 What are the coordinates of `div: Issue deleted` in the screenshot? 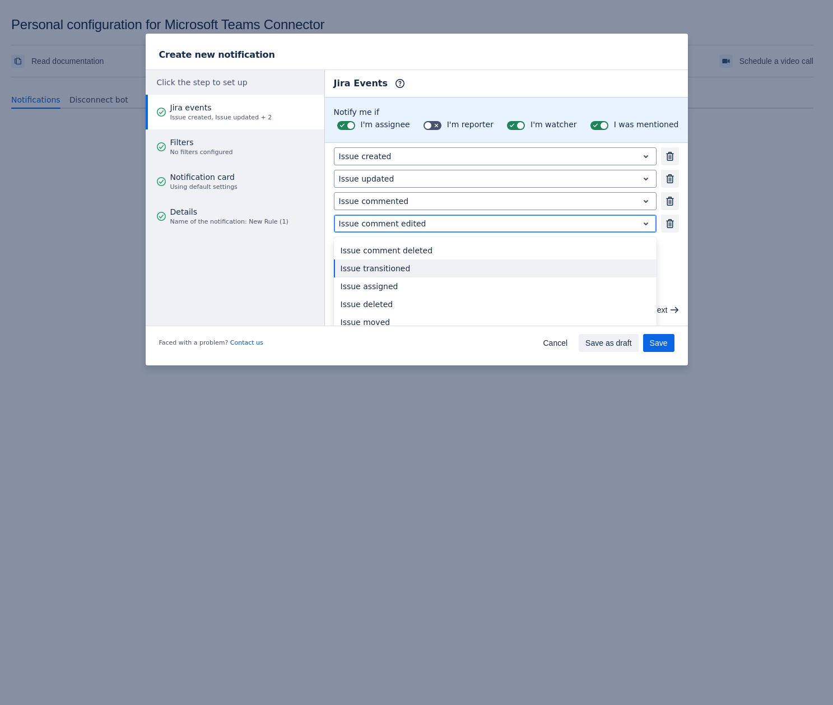 It's located at (495, 304).